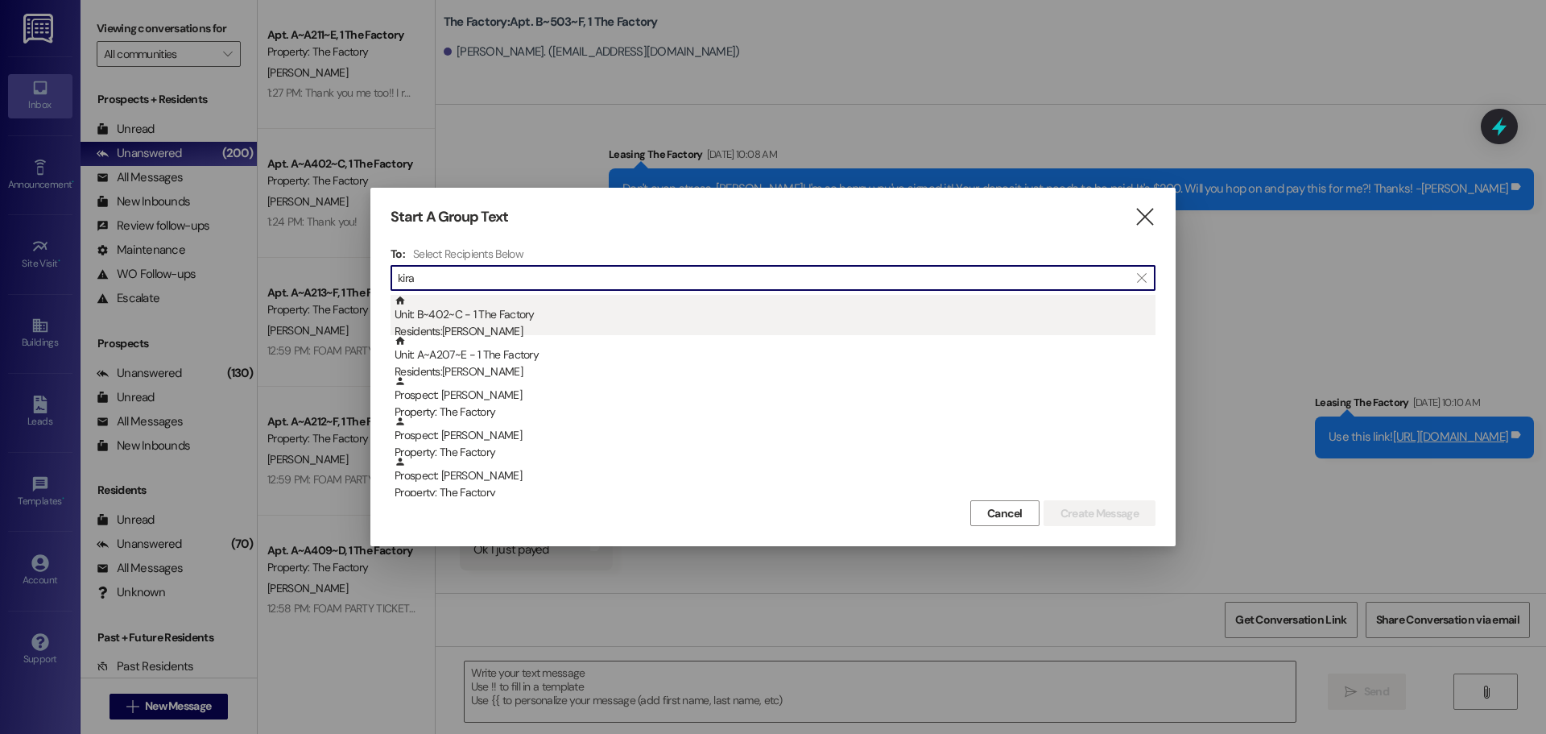  I want to click on span: Create Message, so click(1099, 513).